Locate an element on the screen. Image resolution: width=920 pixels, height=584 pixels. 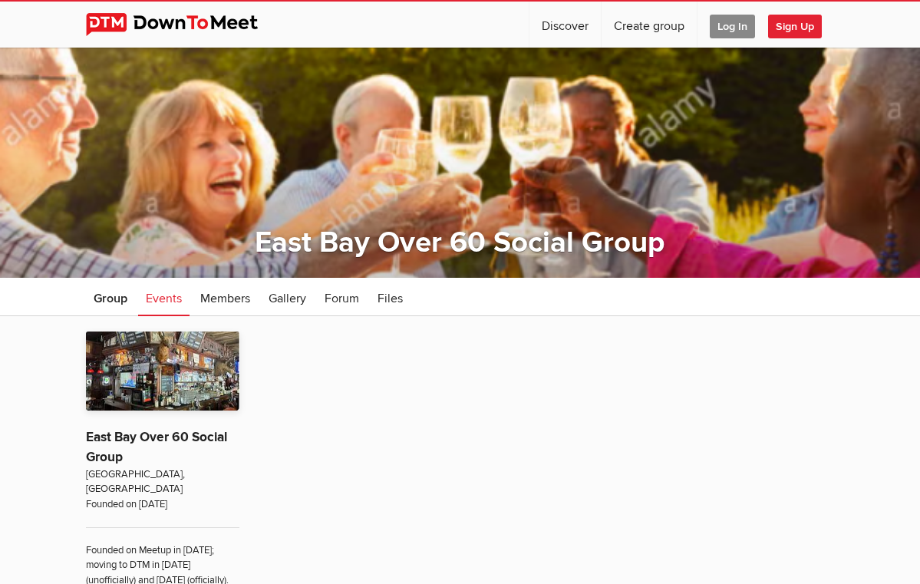
a: Files is located at coordinates (390, 297).